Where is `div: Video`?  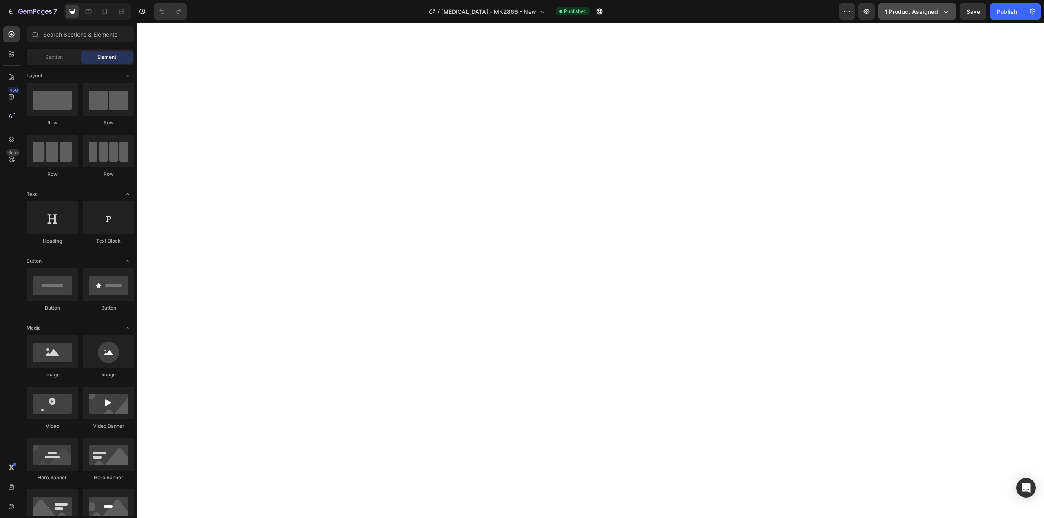 div: Video is located at coordinates (52, 426).